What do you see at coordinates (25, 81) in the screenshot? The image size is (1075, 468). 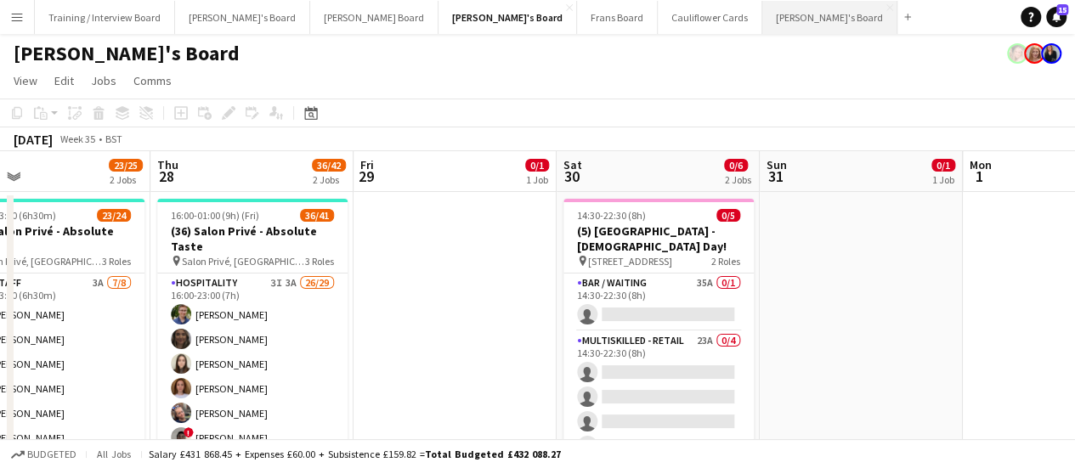 I see `span: View` at bounding box center [25, 81].